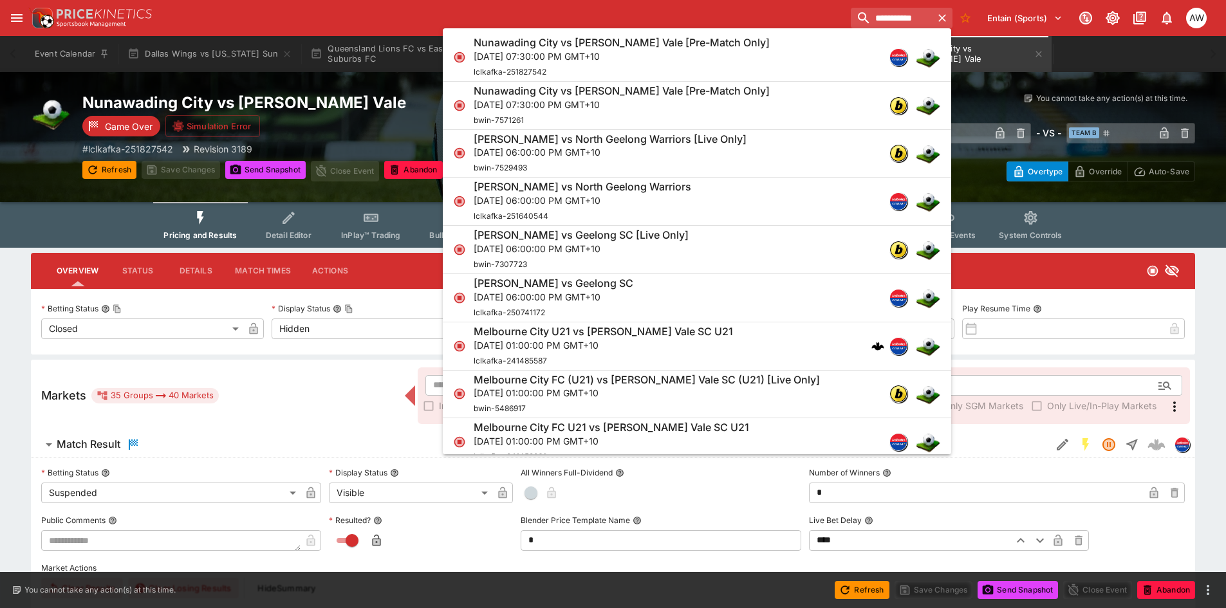  Describe the element at coordinates (106, 309) in the screenshot. I see `button: Betting StatusCopy To Clipboard` at that location.